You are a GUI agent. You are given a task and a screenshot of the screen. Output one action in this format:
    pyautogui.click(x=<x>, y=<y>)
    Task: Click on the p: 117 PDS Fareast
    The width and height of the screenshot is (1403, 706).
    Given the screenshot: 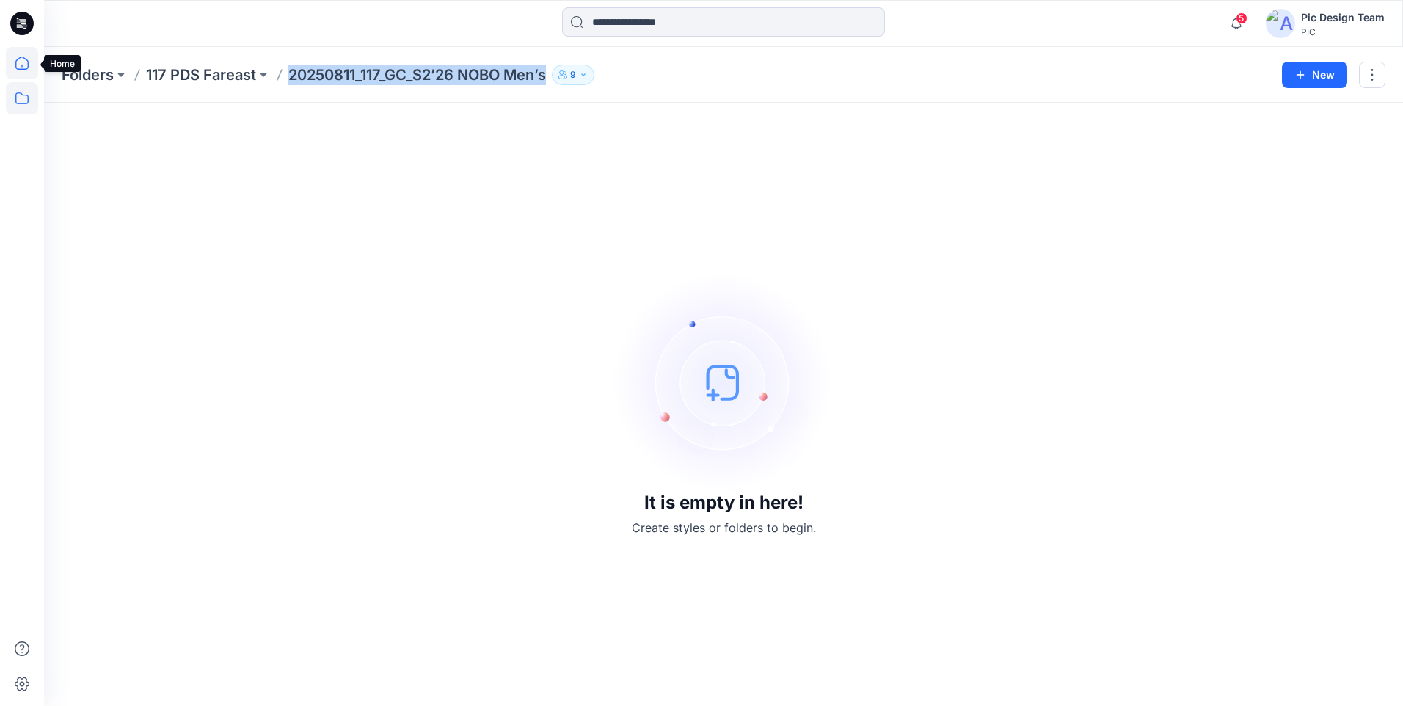 What is the action you would take?
    pyautogui.click(x=201, y=75)
    